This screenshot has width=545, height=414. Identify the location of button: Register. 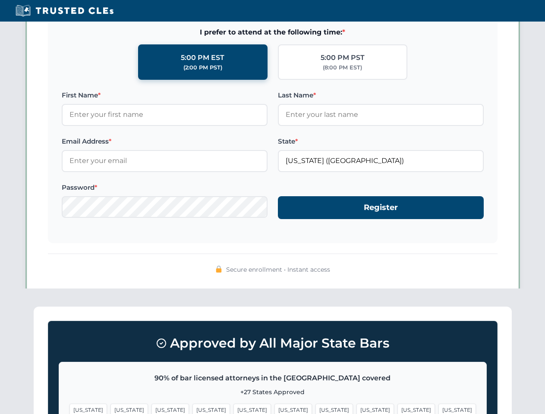
(381, 208).